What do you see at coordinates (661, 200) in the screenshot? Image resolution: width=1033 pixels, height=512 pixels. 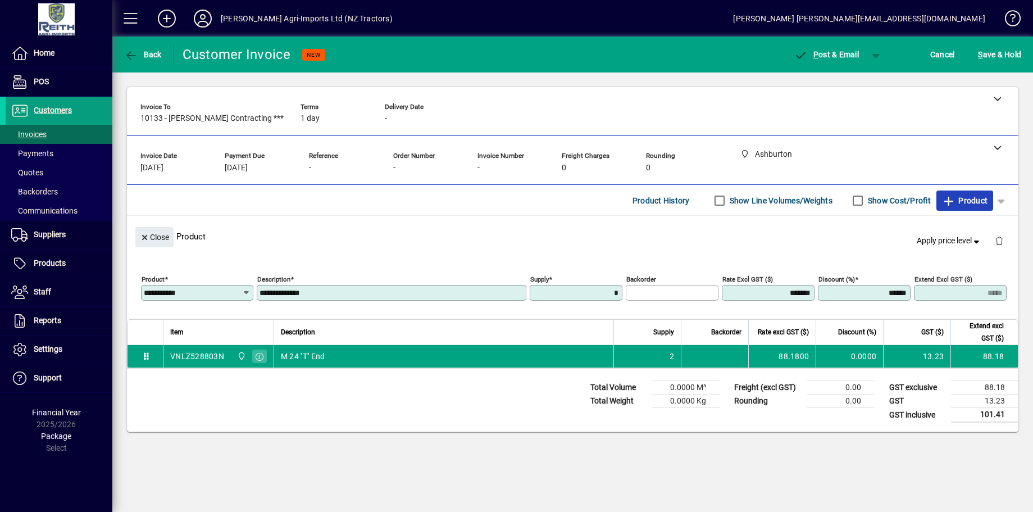 I see `button: Product History` at bounding box center [661, 200].